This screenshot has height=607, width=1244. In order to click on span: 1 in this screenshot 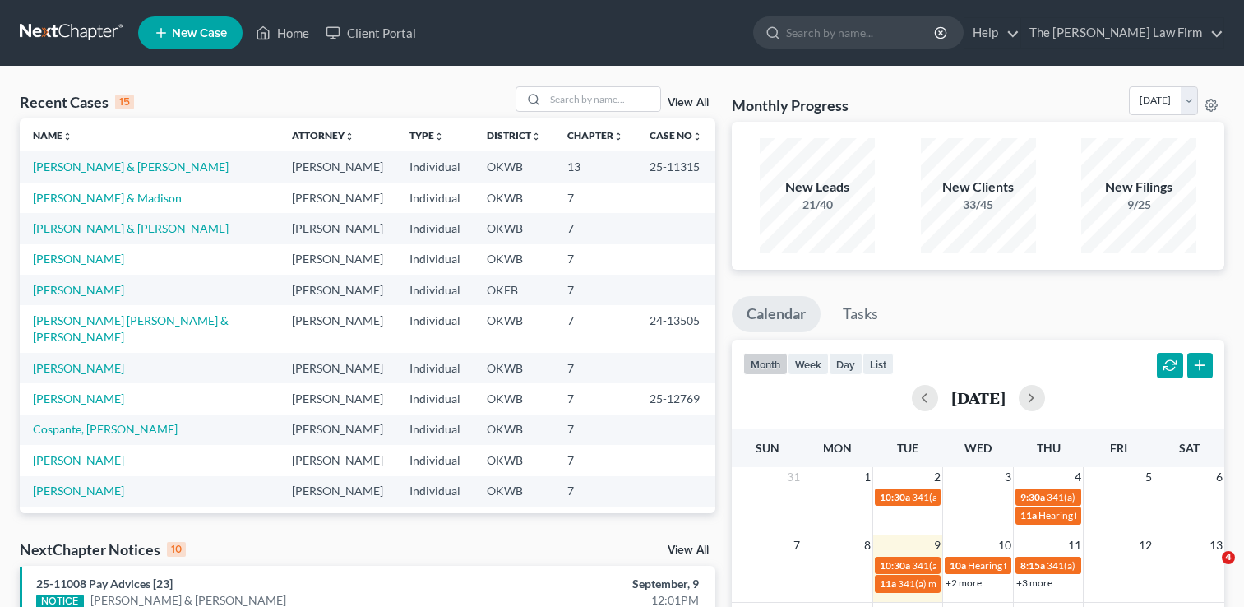, I will do `click(868, 477)`.